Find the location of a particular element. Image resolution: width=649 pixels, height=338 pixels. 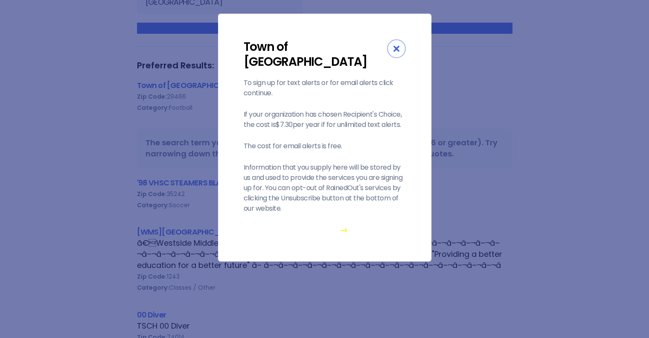

p: To sign up for text alerts or for email alerts click continue. is located at coordinates (325, 88).